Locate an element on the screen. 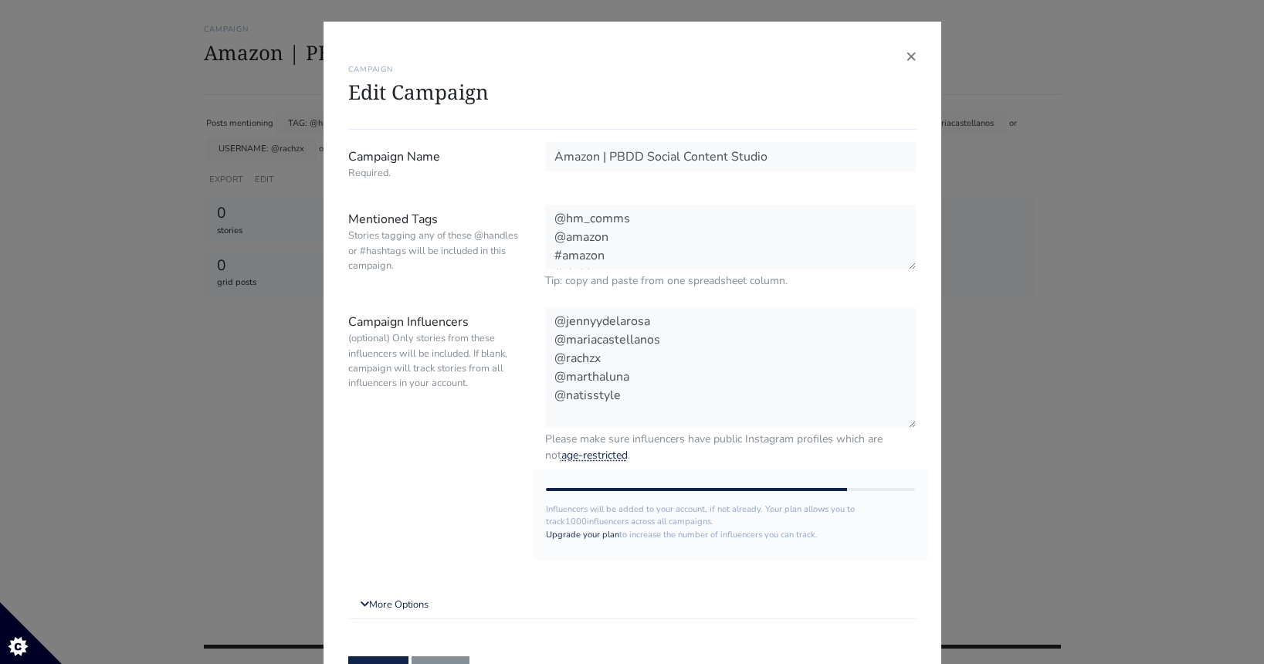  small: Required. is located at coordinates (435, 173).